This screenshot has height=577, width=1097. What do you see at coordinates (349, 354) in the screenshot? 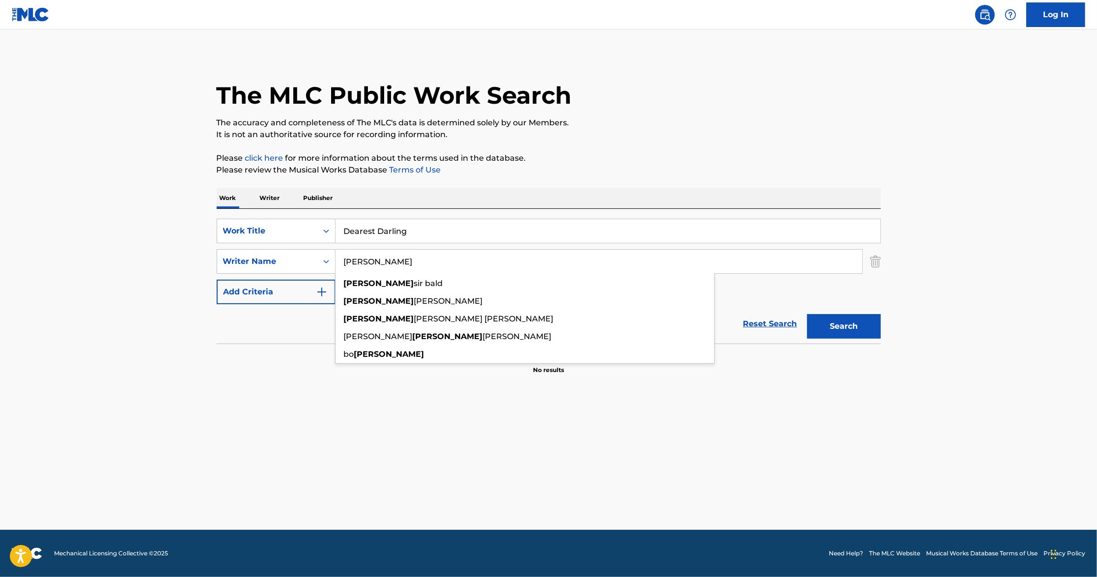
I see `span: bo` at bounding box center [349, 354].